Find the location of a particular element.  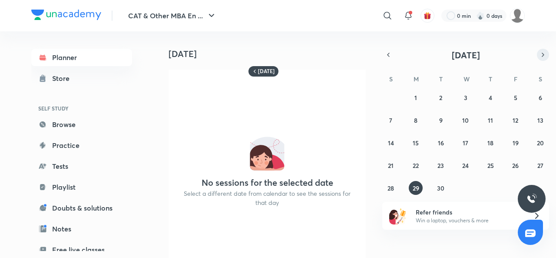

h6: SELF STUDY is located at coordinates (82, 108).